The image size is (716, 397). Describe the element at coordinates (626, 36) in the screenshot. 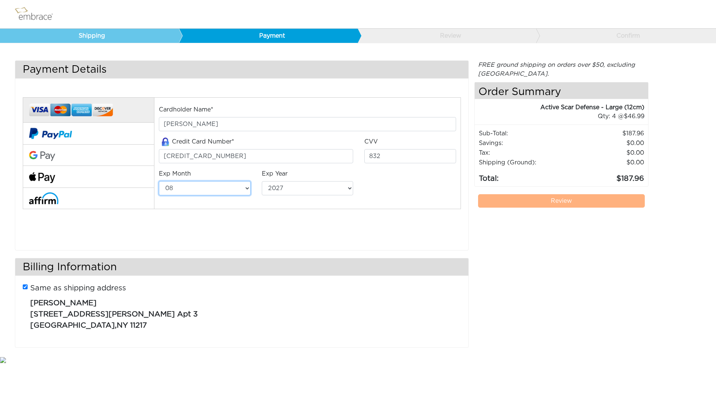

I see `a: Confirm` at that location.